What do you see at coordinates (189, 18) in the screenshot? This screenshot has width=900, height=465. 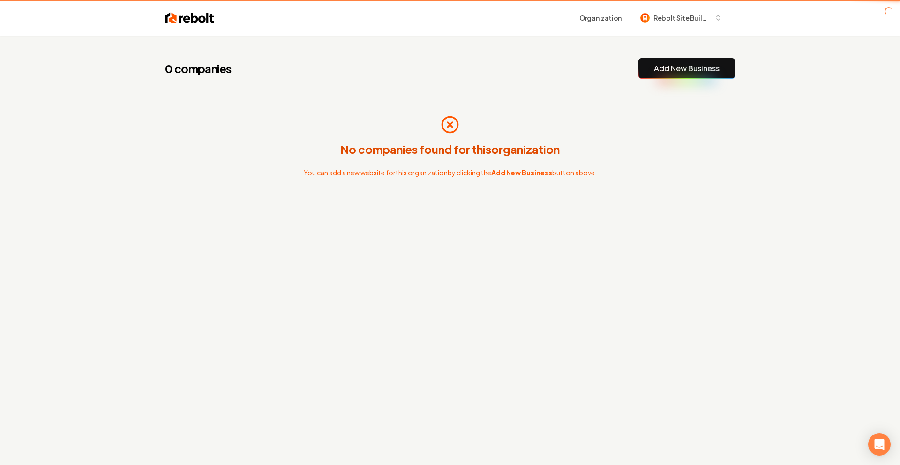 I see `img: Rebolt Logo` at bounding box center [189, 18].